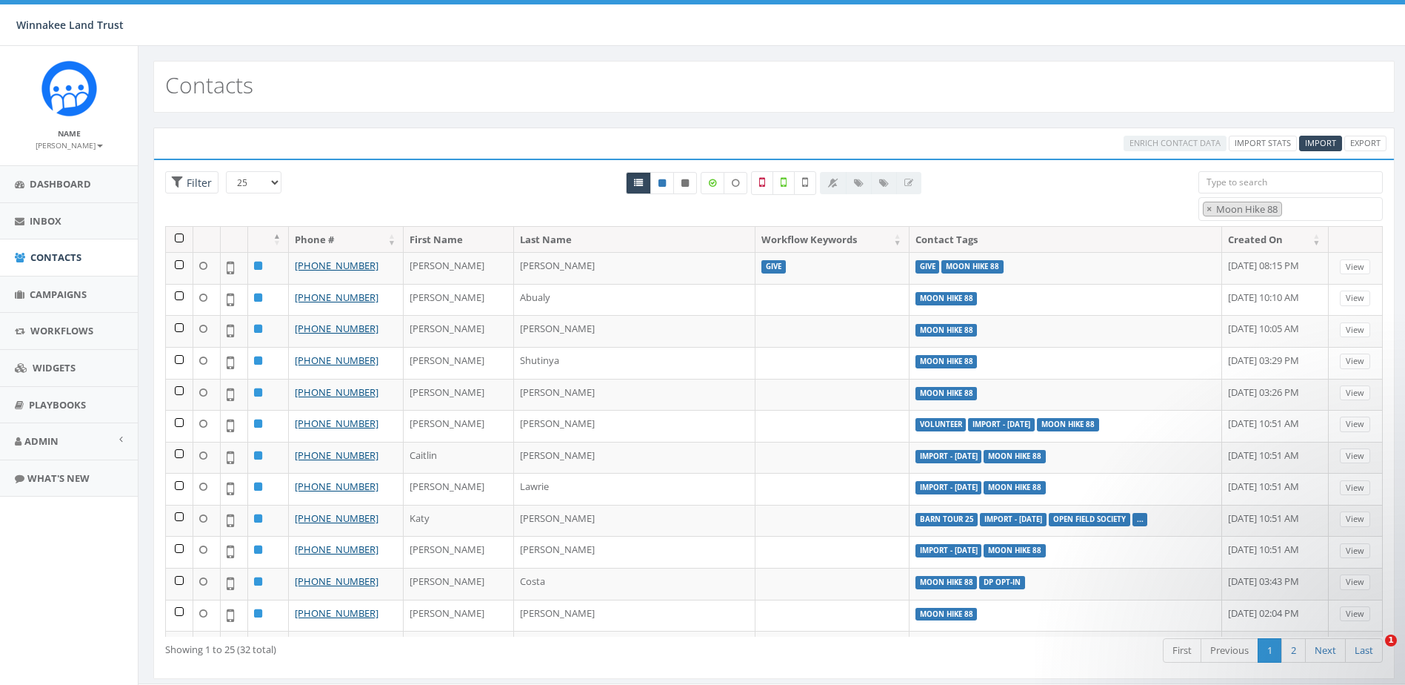  I want to click on span: Inbox, so click(45, 221).